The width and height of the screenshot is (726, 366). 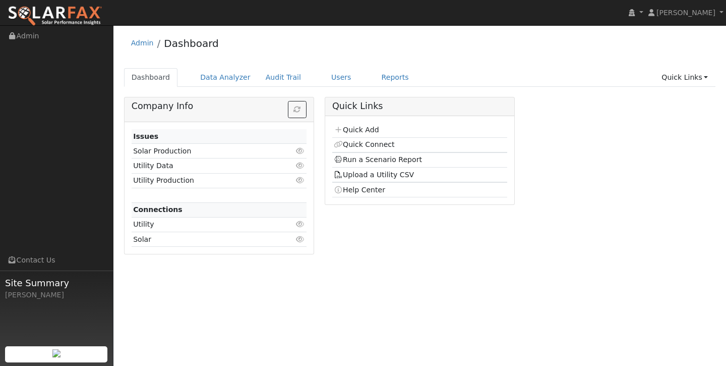 I want to click on h5: Company Info, so click(x=219, y=106).